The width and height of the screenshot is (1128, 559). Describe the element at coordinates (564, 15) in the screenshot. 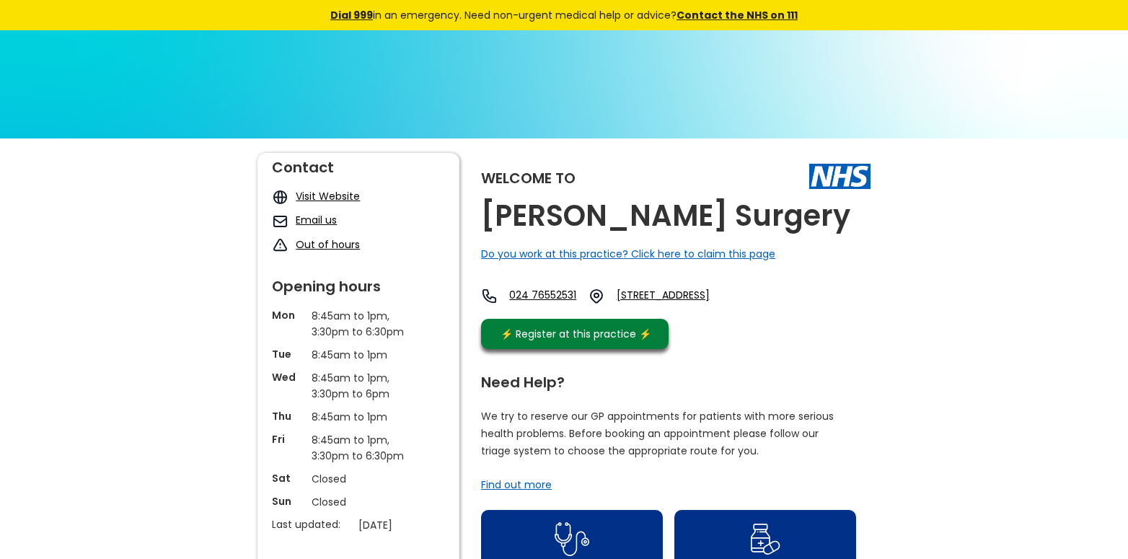

I see `div: in an emergency. Need non-urgent medical help or advice?` at that location.